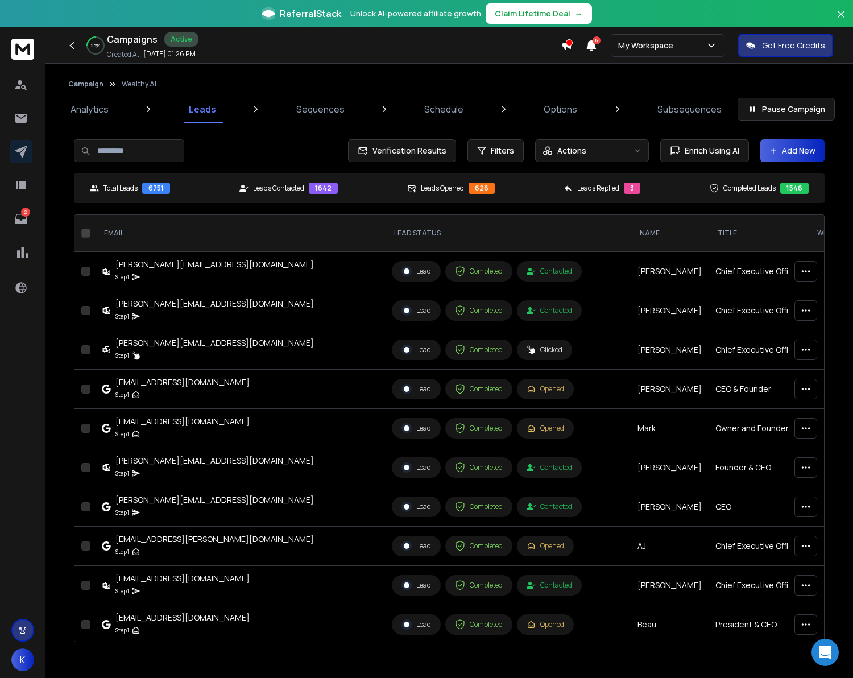  What do you see at coordinates (502, 151) in the screenshot?
I see `span: Filters` at bounding box center [502, 151].